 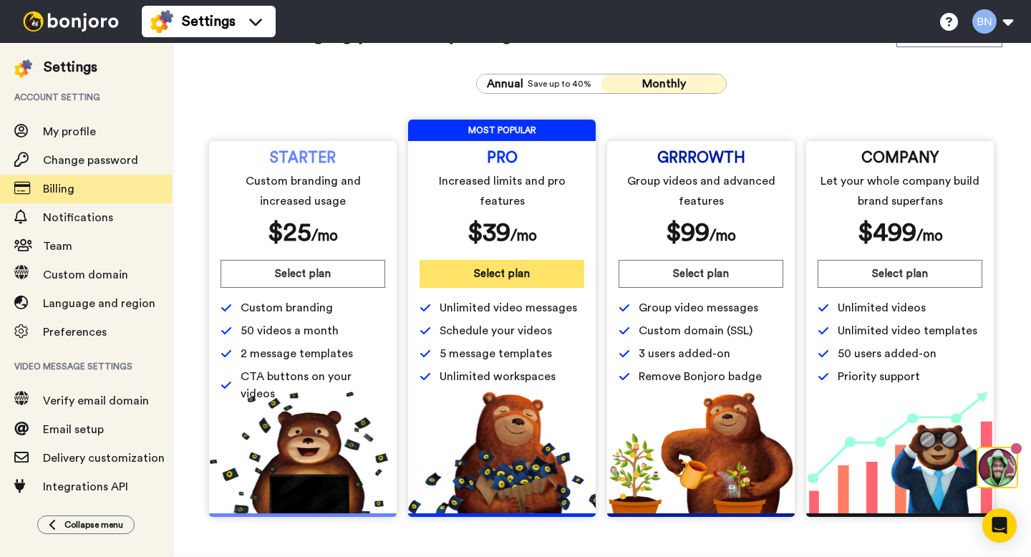 I want to click on span: Let your whole company build brand superfans, so click(x=900, y=191).